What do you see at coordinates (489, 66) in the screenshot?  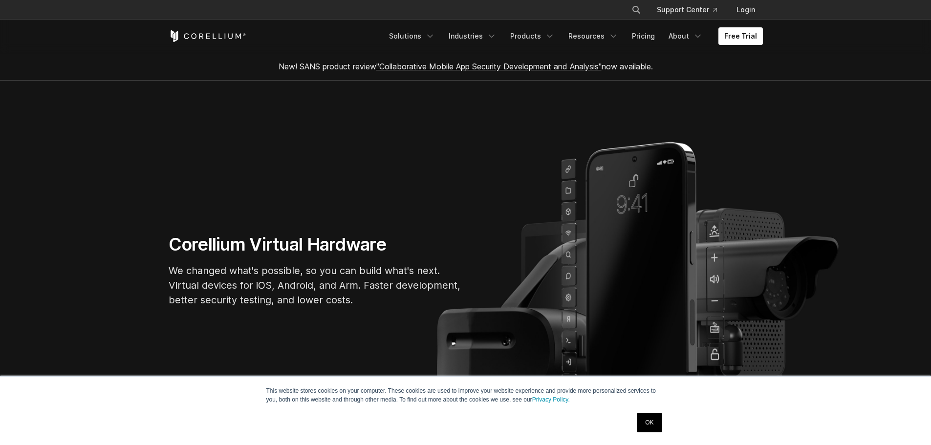 I see `a: "Collaborative Mobile App Security Development and Analysis"` at bounding box center [489, 66].